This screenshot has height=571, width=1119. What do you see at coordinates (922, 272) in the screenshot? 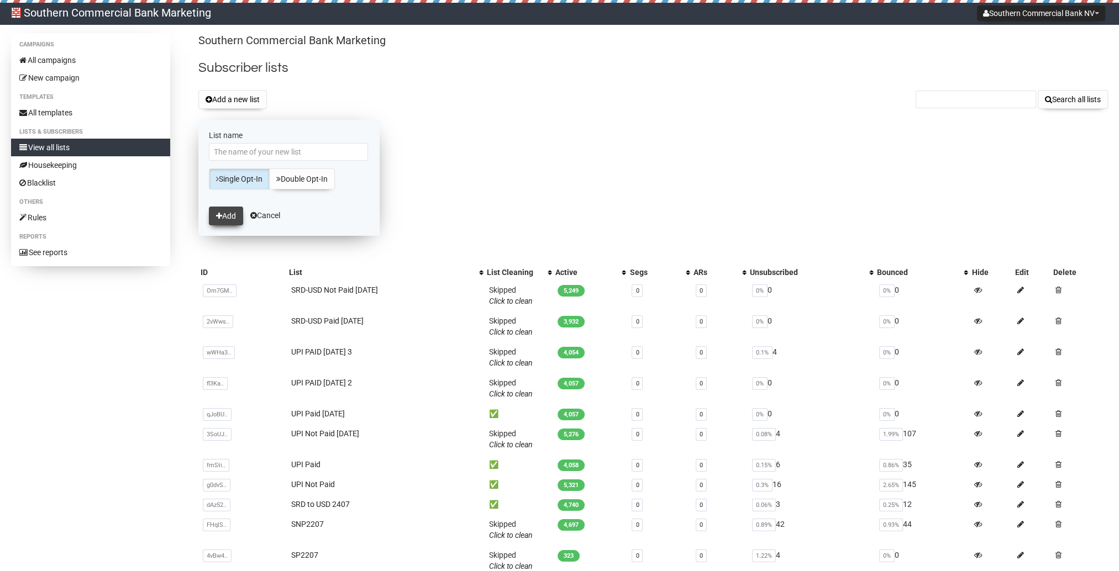
I see `th: Bounced: No sort applied, activate to apply an ascending sort` at bounding box center [922, 272].